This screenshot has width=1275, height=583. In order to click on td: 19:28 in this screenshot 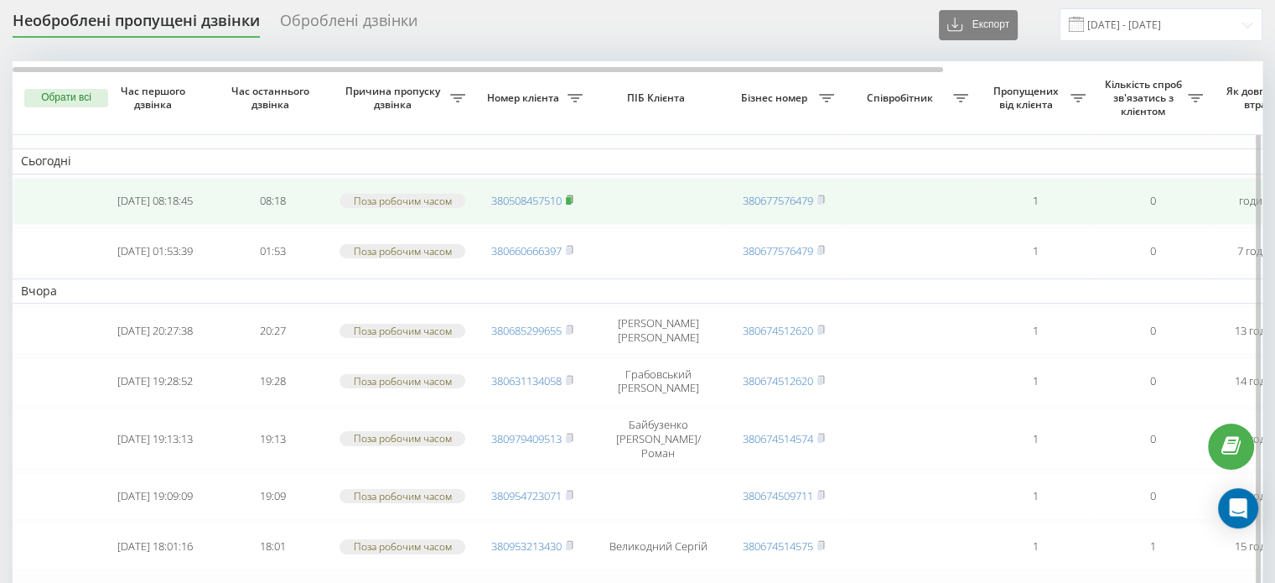, I will do `click(272, 381)`.